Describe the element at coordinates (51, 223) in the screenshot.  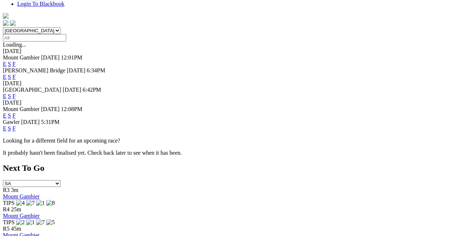
I see `img: 5` at that location.